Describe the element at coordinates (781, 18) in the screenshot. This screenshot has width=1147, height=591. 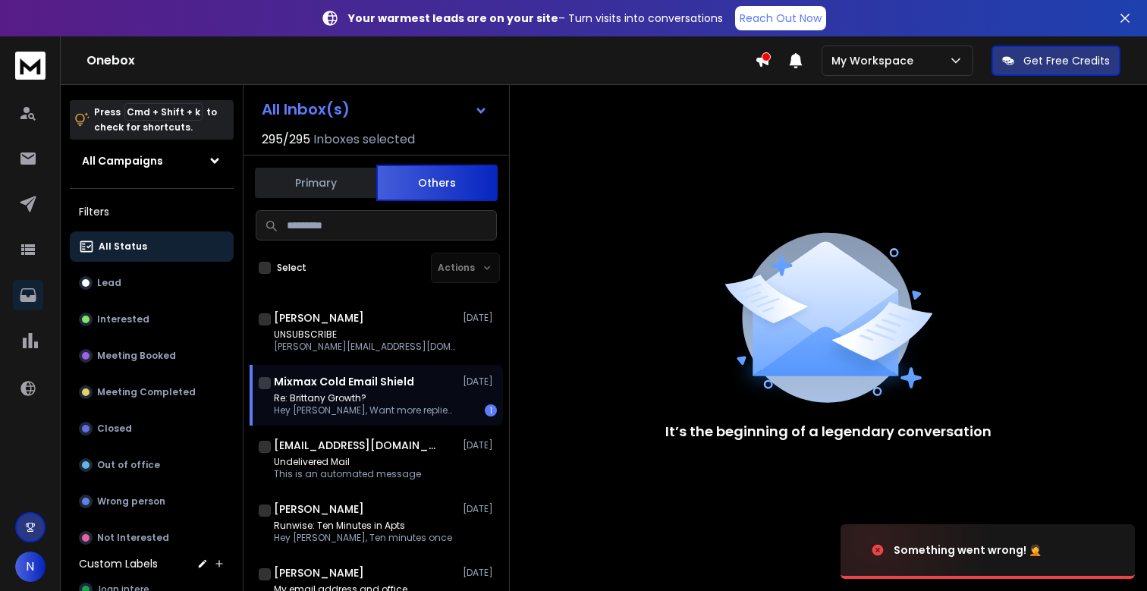
I see `a: Reach Out Now` at that location.